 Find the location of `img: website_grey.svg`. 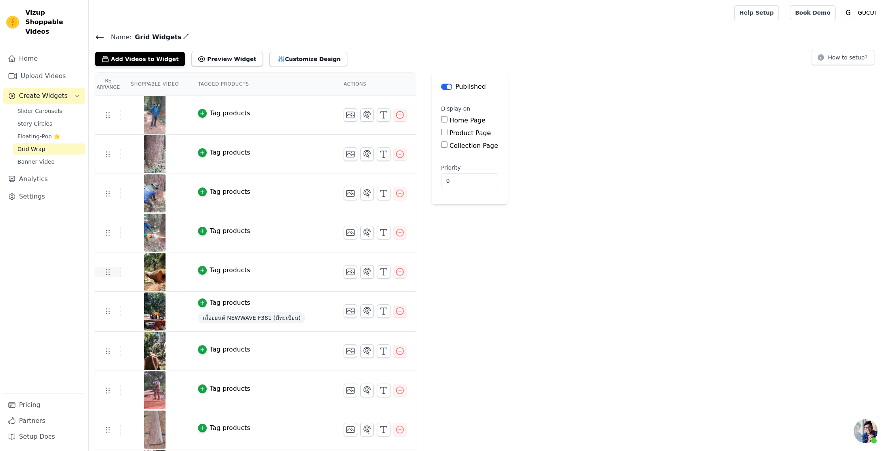

img: website_grey.svg is located at coordinates (16, 24).